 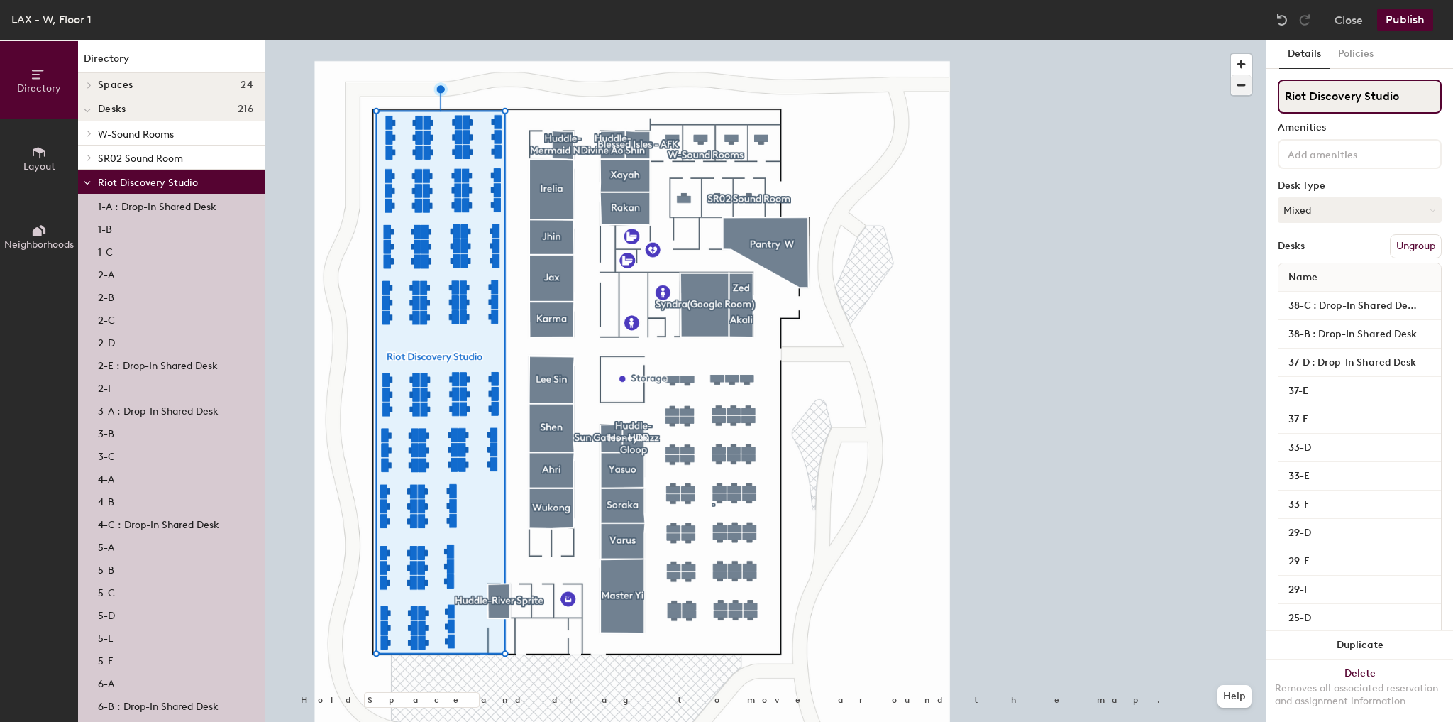 I want to click on p: 4-B, so click(x=106, y=500).